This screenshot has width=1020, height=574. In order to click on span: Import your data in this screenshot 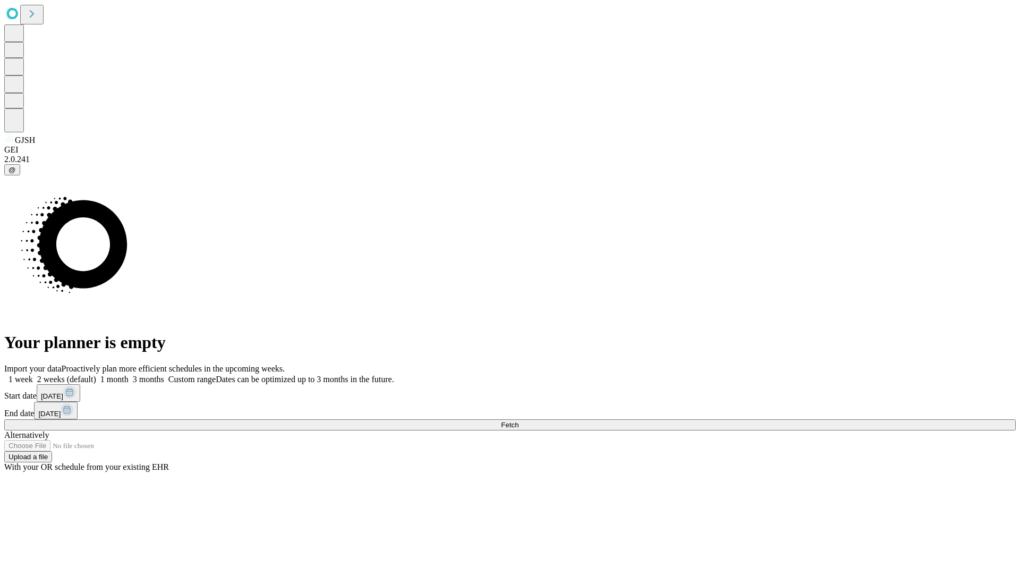, I will do `click(33, 368)`.